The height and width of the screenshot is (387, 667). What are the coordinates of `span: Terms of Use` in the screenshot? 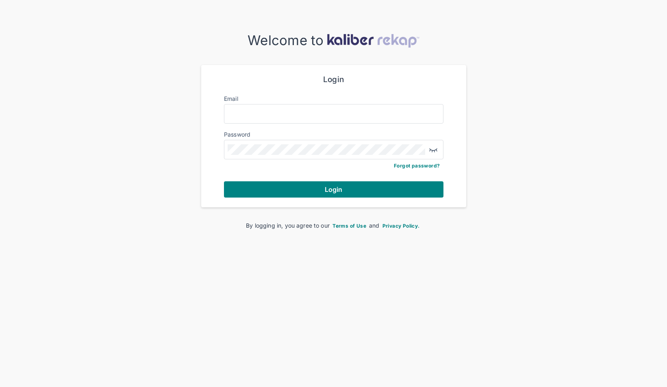 It's located at (349, 225).